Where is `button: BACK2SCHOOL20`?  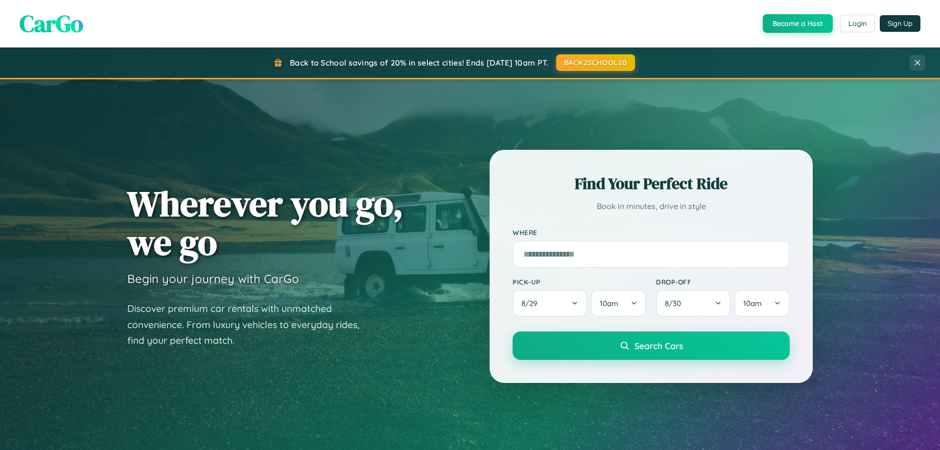 button: BACK2SCHOOL20 is located at coordinates (595, 63).